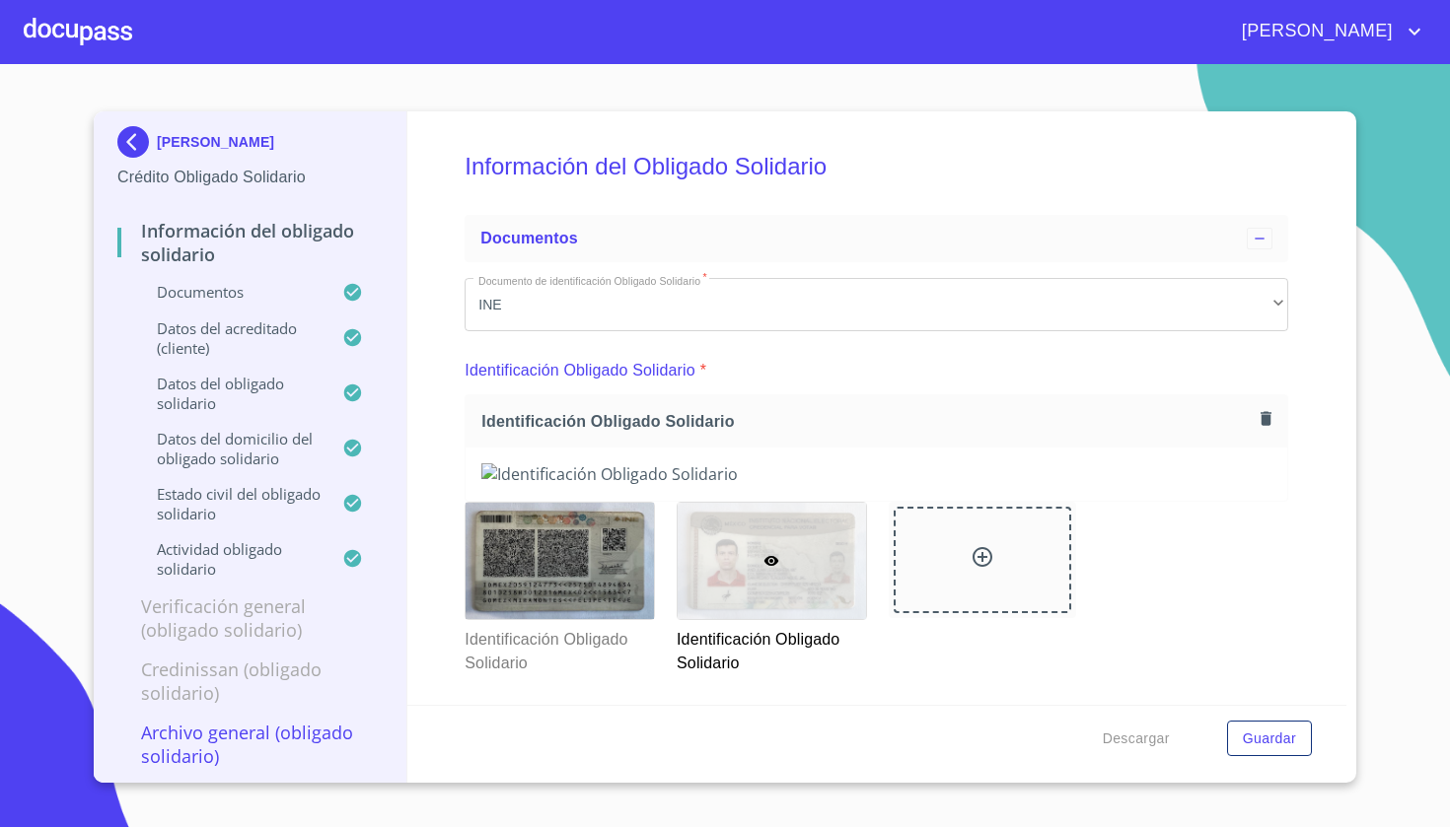  I want to click on span: Guardar, so click(1269, 739).